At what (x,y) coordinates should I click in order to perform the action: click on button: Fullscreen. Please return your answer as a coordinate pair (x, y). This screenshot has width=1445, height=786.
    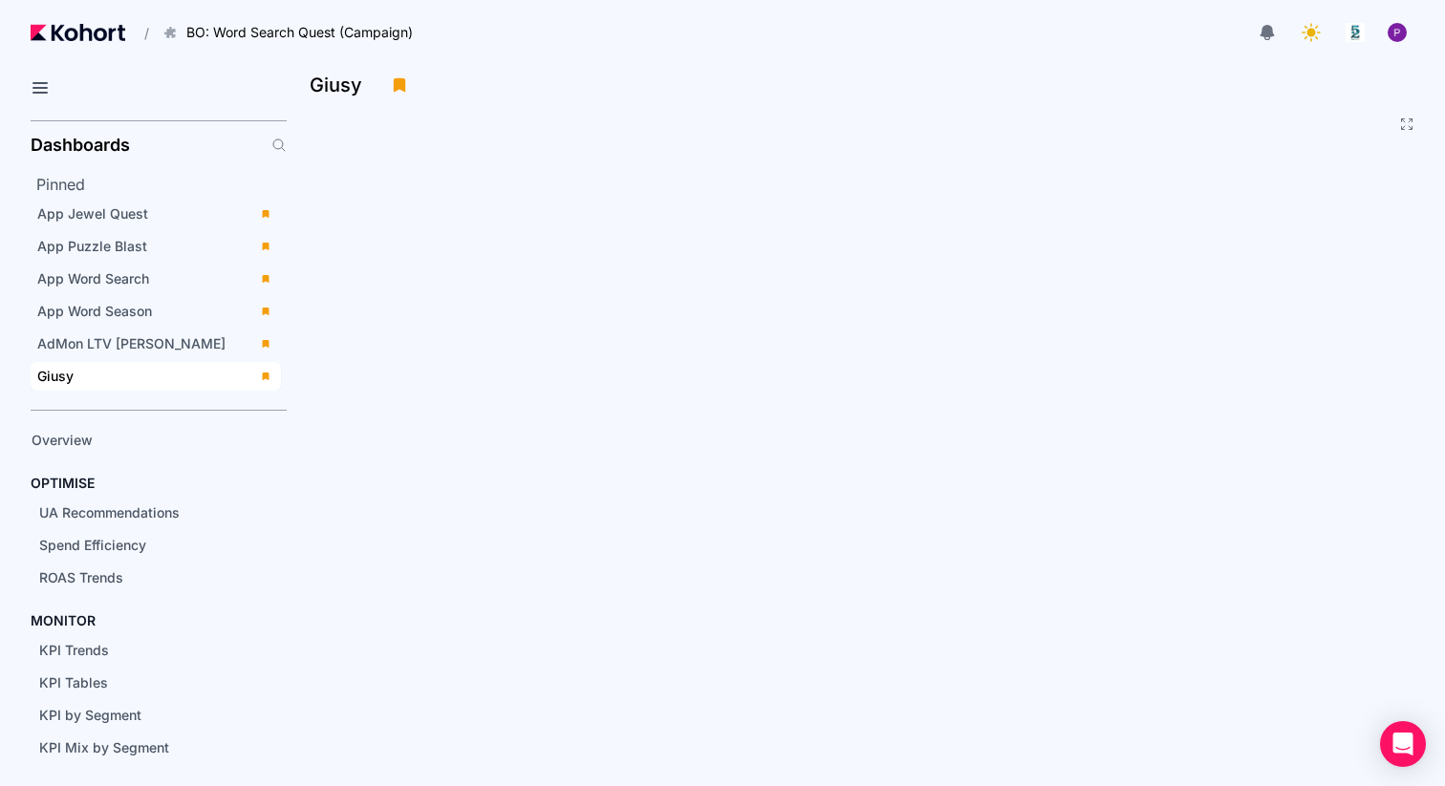
    Looking at the image, I should click on (1406, 124).